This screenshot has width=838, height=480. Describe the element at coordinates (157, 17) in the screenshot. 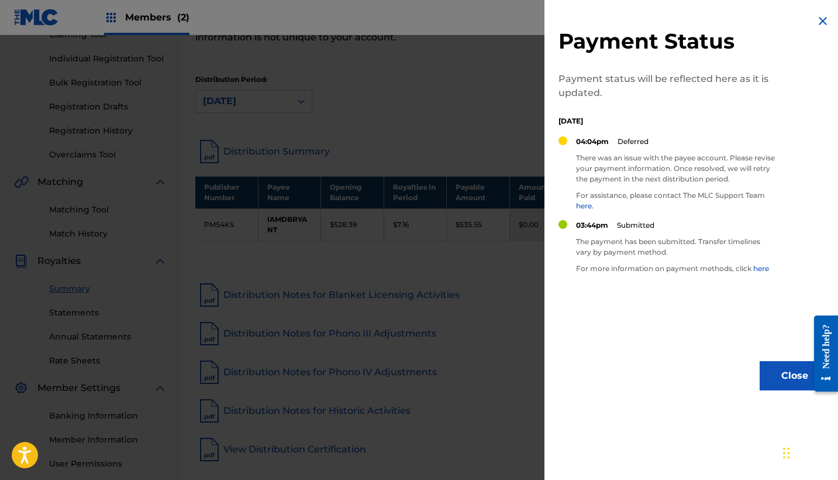

I see `span: Members` at that location.